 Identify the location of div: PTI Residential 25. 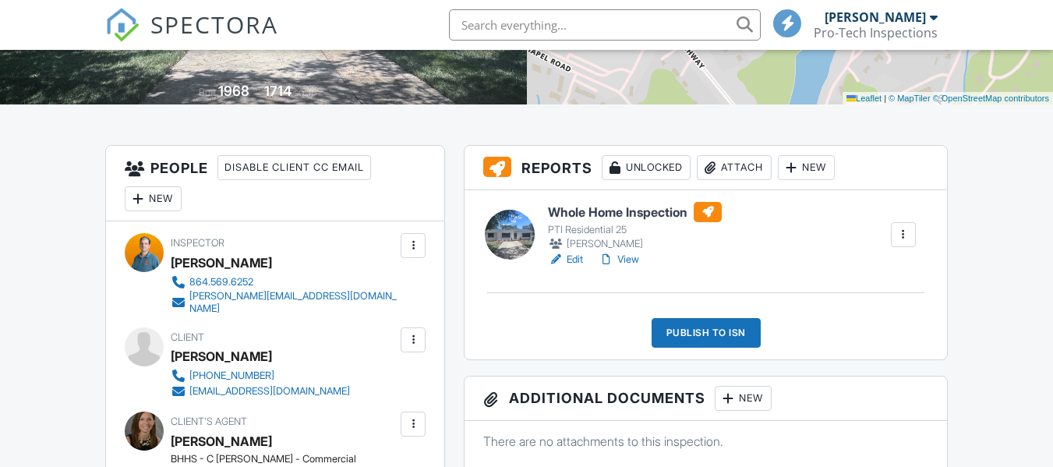
(635, 230).